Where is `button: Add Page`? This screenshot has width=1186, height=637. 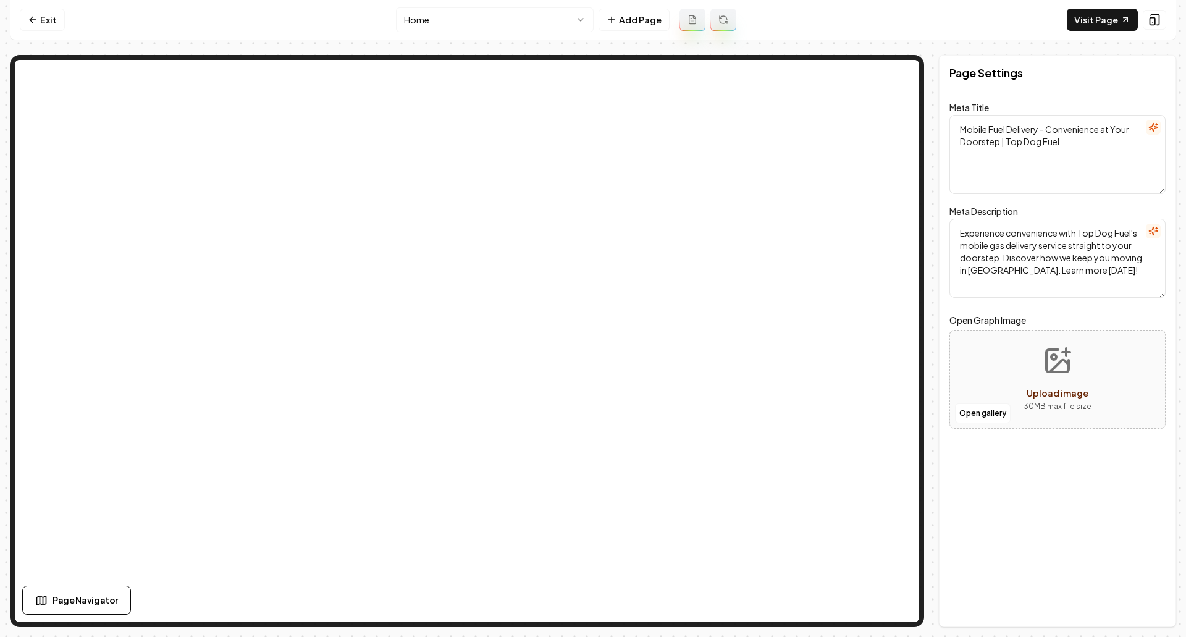 button: Add Page is located at coordinates (634, 20).